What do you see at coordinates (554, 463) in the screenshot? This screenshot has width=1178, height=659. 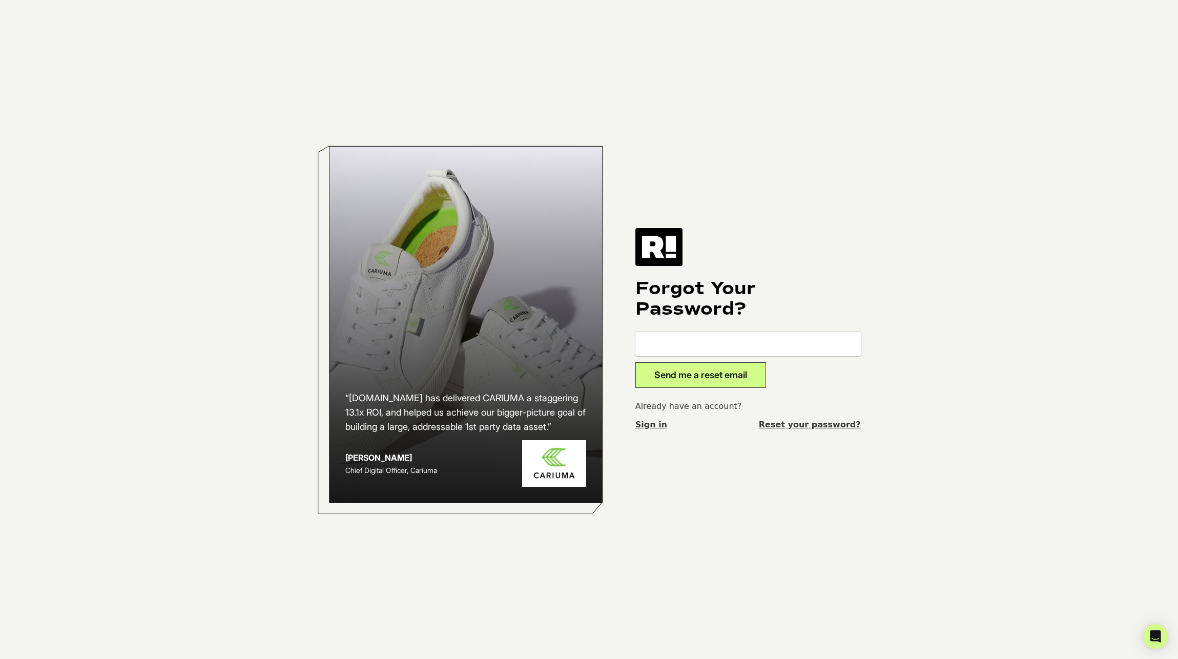 I see `img: Cariuma` at bounding box center [554, 463].